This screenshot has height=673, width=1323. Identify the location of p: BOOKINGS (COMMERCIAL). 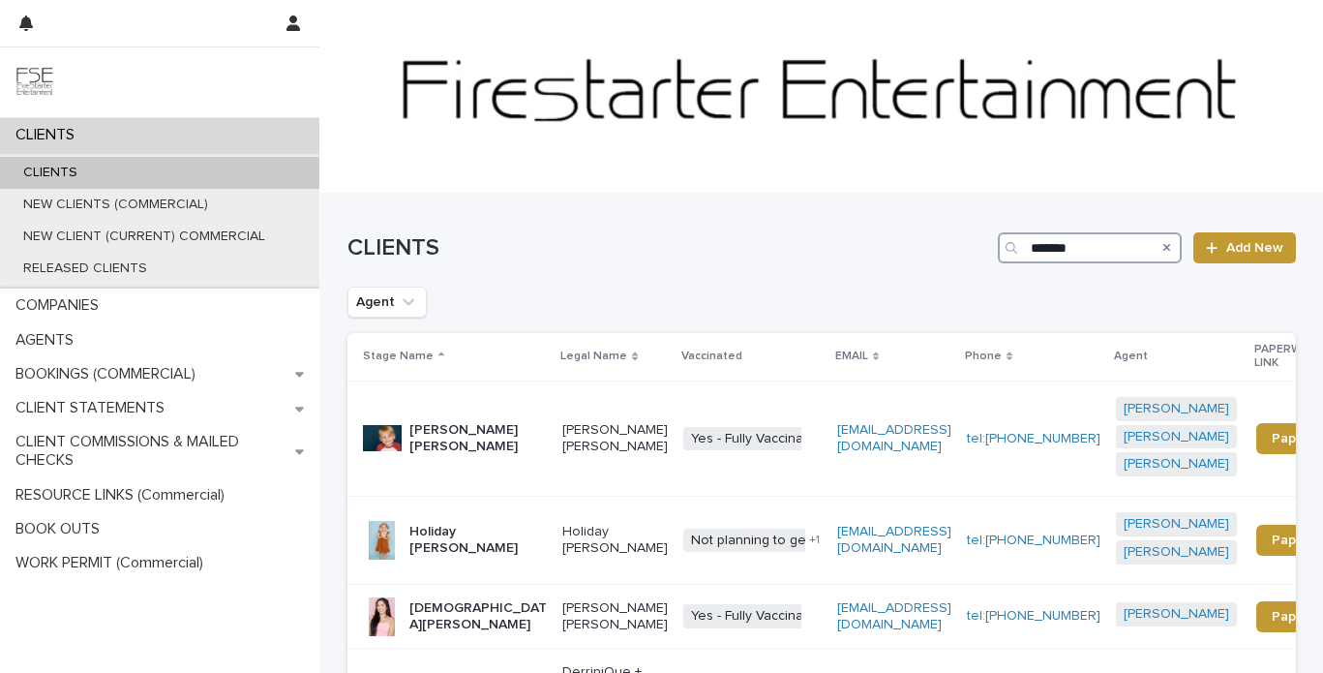
(109, 374).